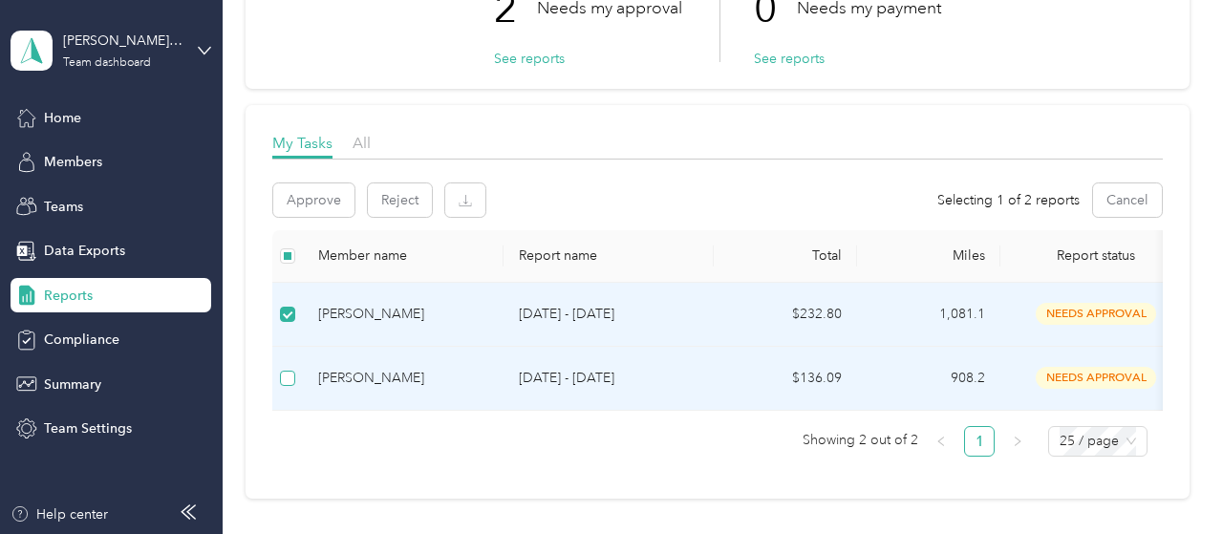  What do you see at coordinates (302, 142) in the screenshot?
I see `span: My Tasks` at bounding box center [302, 142].